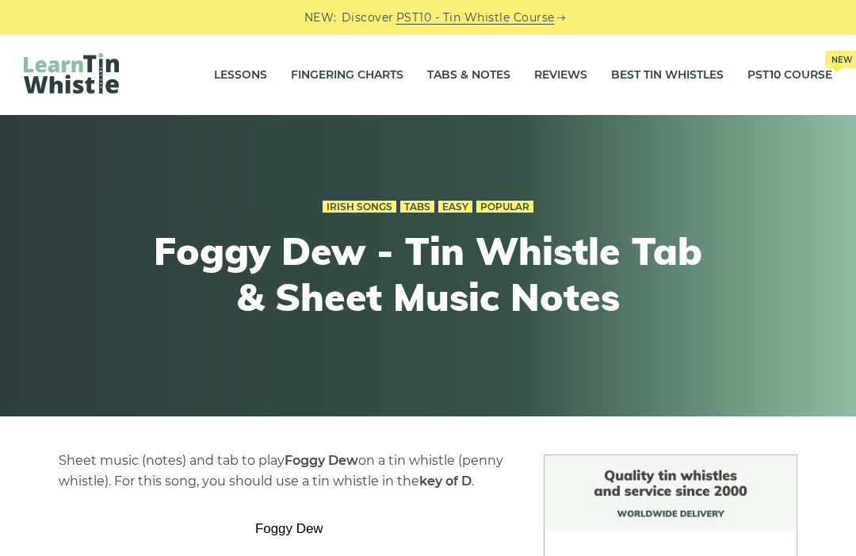  I want to click on a: Best Tin Whistles, so click(668, 75).